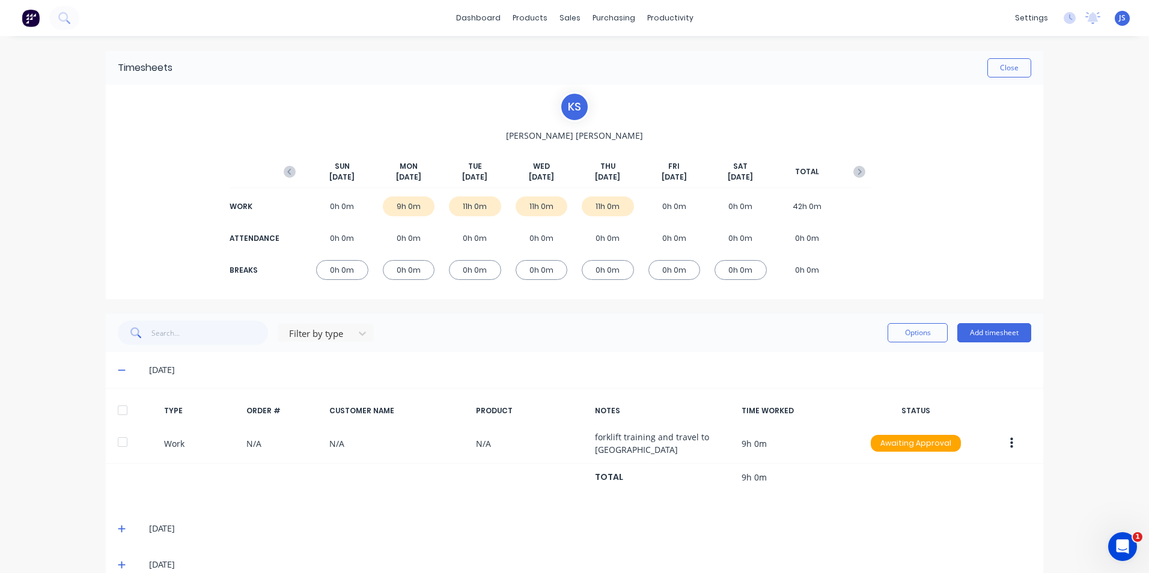  I want to click on button: Close, so click(1009, 68).